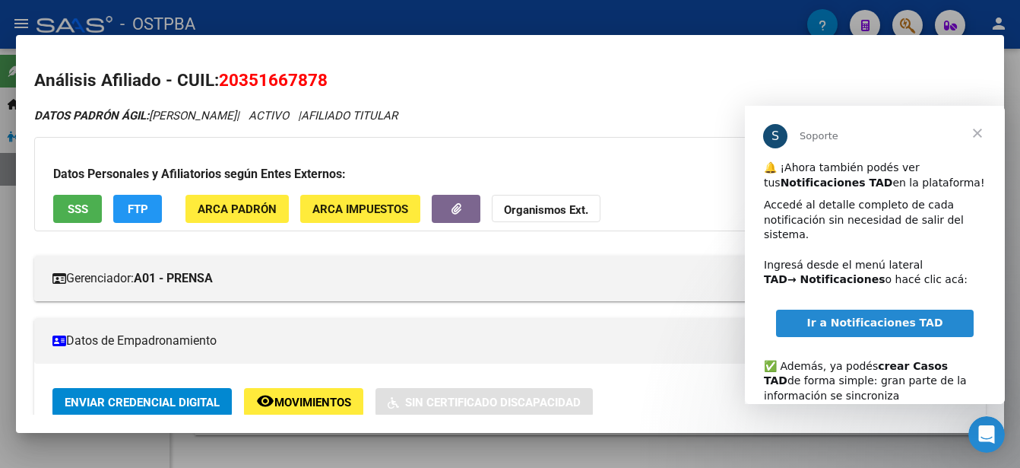 The height and width of the screenshot is (468, 1020). I want to click on div: Profile image for Soporte, so click(30, 30).